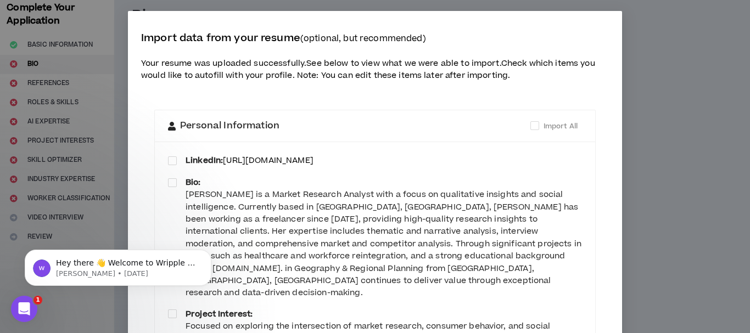 The image size is (750, 333). What do you see at coordinates (193, 182) in the screenshot?
I see `strong: Bio:` at bounding box center [193, 182].